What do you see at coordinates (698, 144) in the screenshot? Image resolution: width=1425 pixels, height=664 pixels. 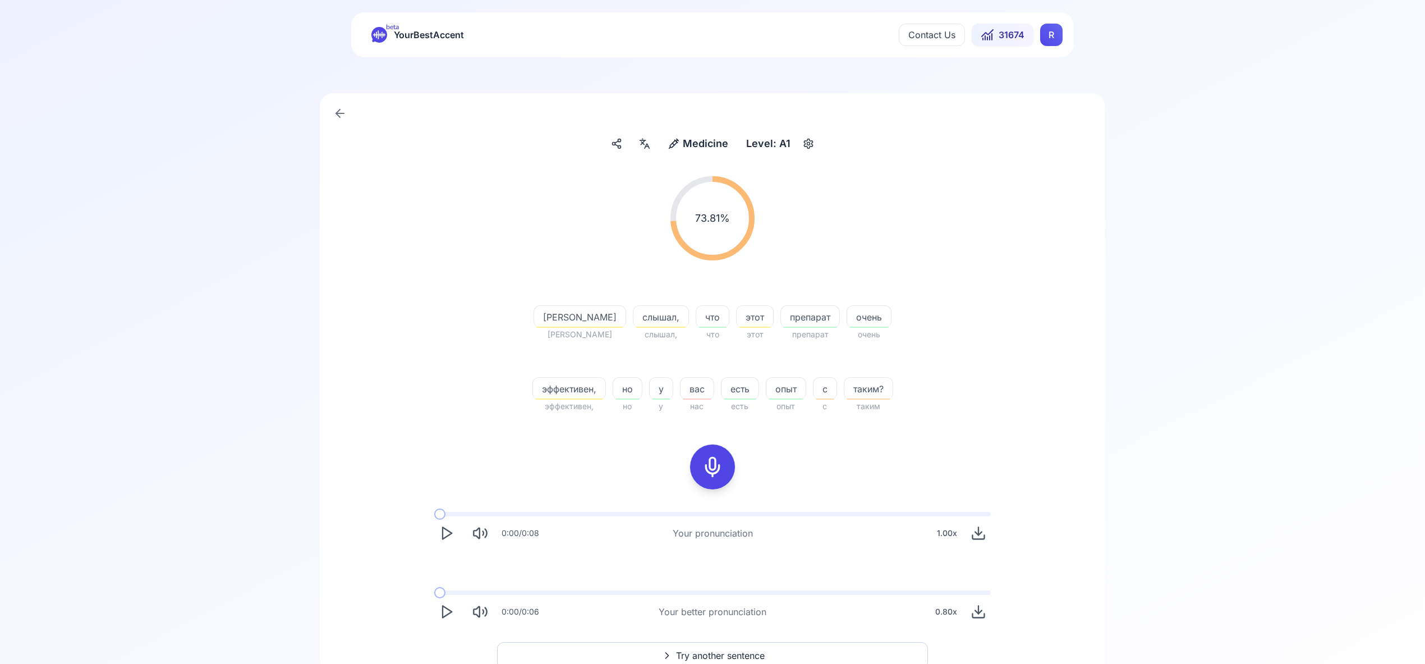 I see `button: Medicine` at bounding box center [698, 144].